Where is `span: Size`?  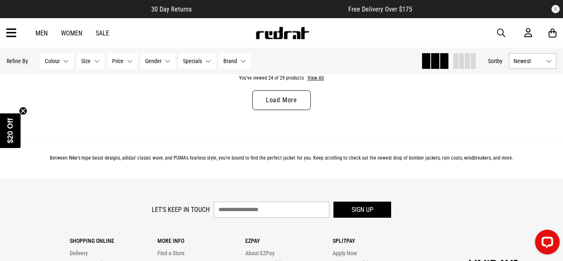 span: Size is located at coordinates (86, 61).